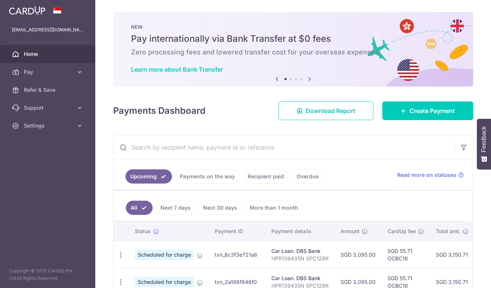 Image resolution: width=491 pixels, height=288 pixels. I want to click on a: Learn more about Bank Transfer, so click(177, 69).